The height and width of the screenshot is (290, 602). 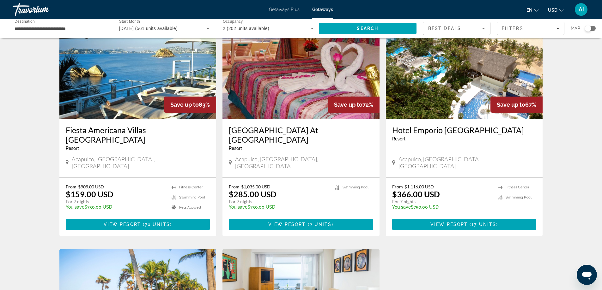 I want to click on span: Getaways Plus, so click(x=284, y=9).